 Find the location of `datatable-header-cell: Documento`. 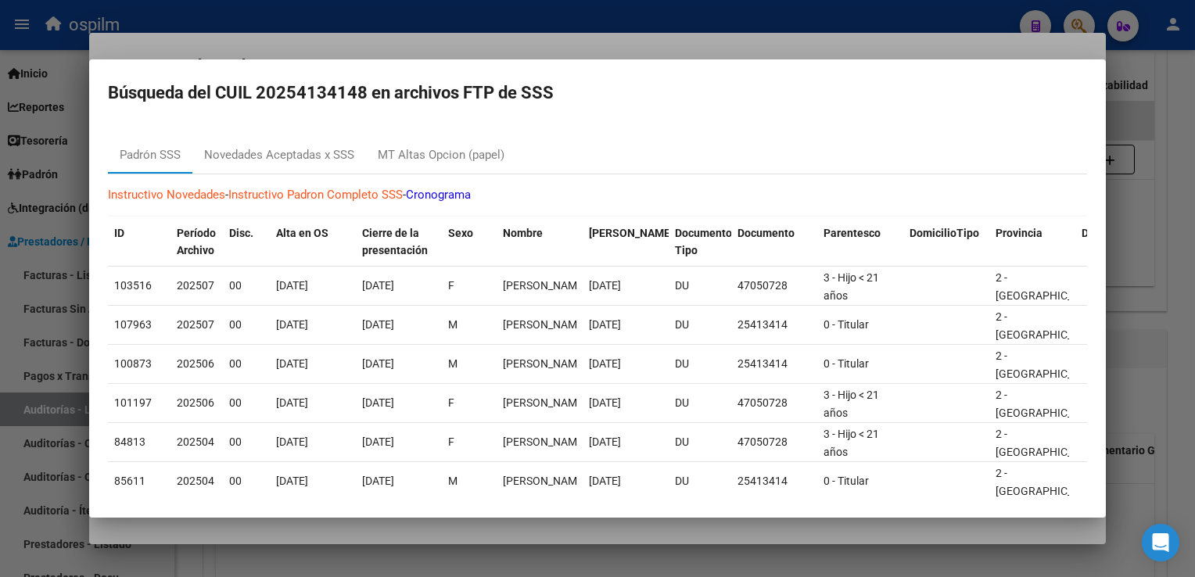

datatable-header-cell: Documento is located at coordinates (774, 242).